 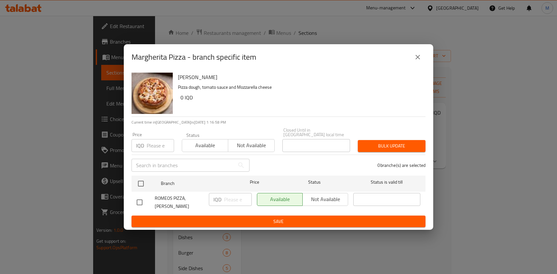 What do you see at coordinates (391, 146) in the screenshot?
I see `button: Bulk update` at bounding box center [391, 146].